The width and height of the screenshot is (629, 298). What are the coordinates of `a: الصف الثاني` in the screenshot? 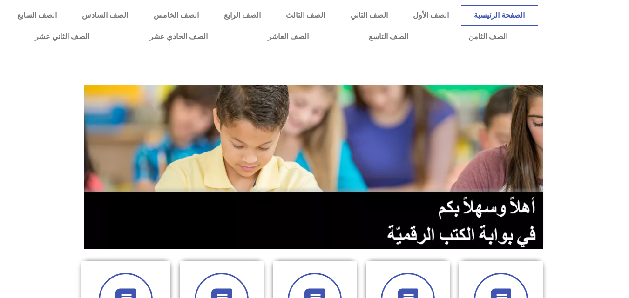 It's located at (369, 15).